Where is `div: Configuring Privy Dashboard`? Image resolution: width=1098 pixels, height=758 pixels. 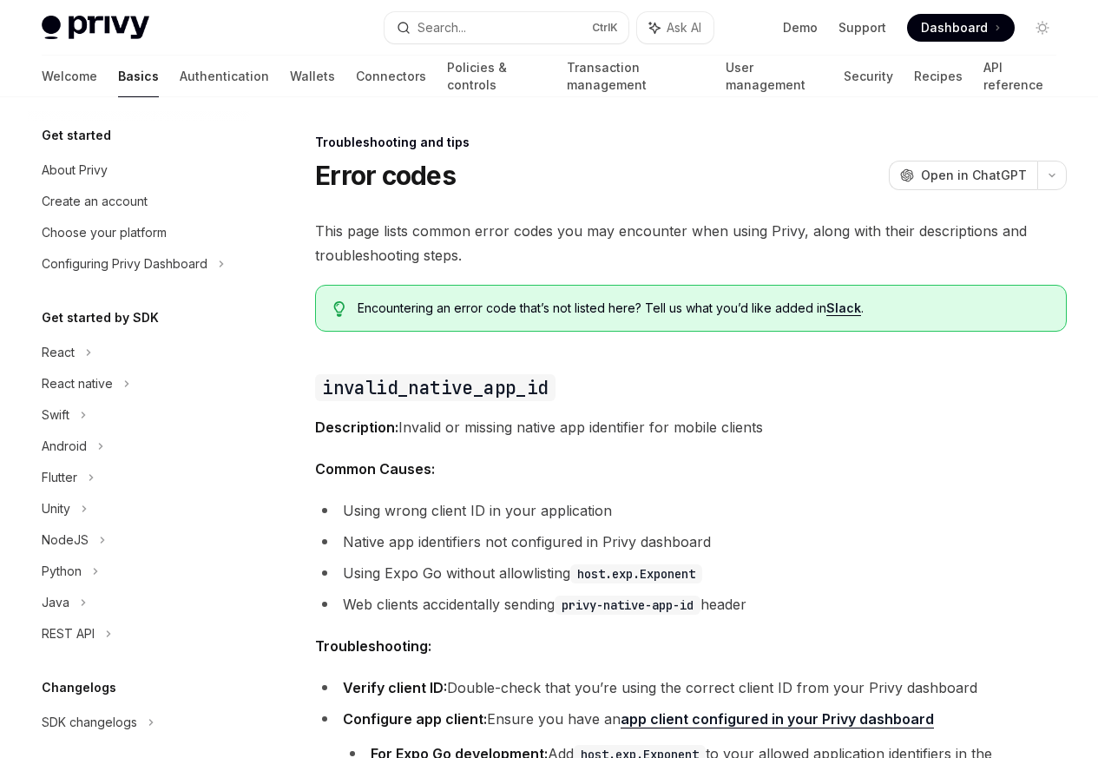
div: Configuring Privy Dashboard is located at coordinates (124, 264).